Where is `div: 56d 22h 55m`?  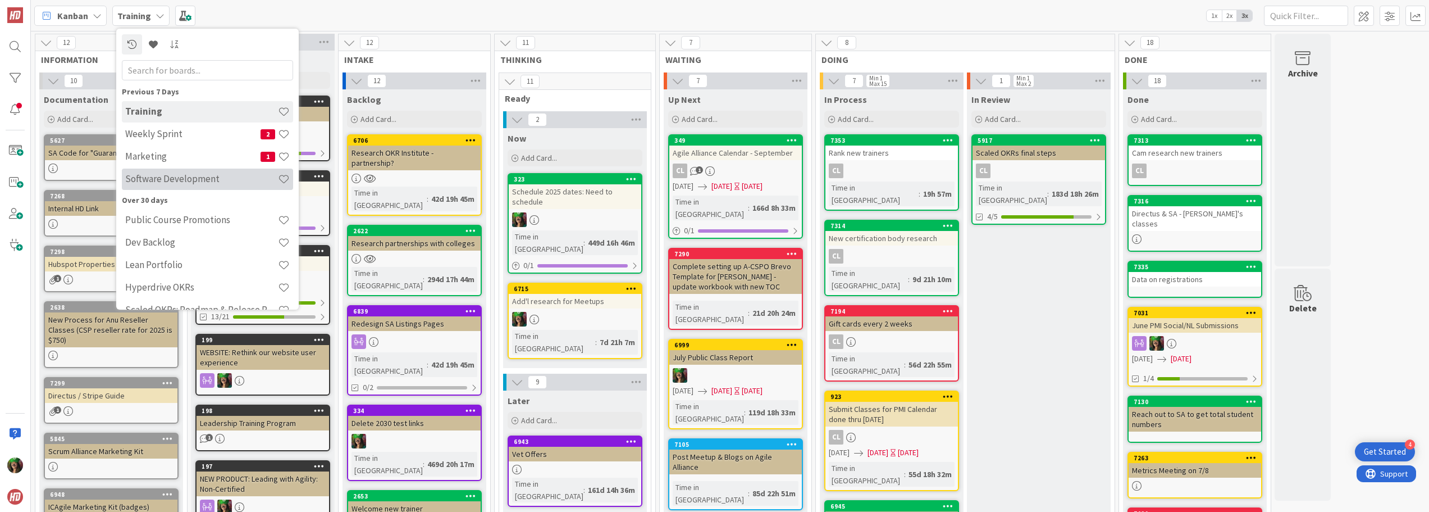
div: 56d 22h 55m is located at coordinates (930, 364).